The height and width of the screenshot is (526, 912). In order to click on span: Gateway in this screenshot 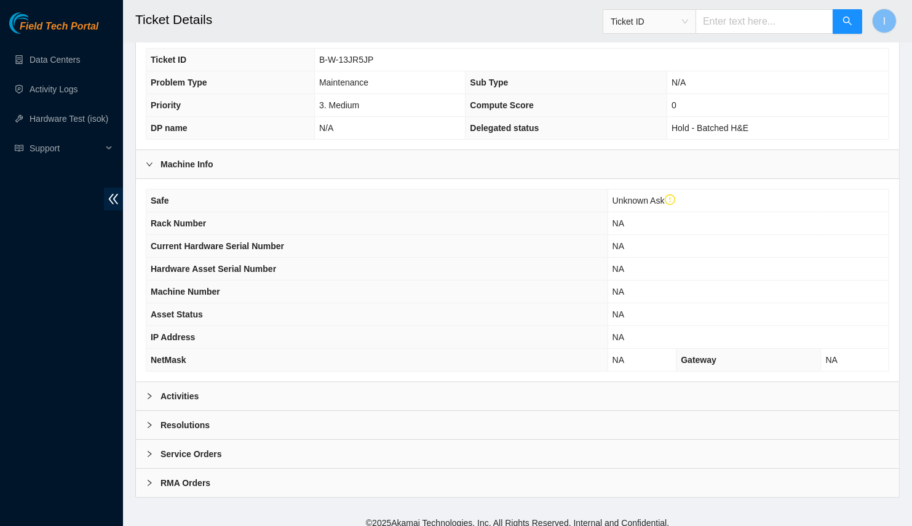, I will do `click(698, 360)`.